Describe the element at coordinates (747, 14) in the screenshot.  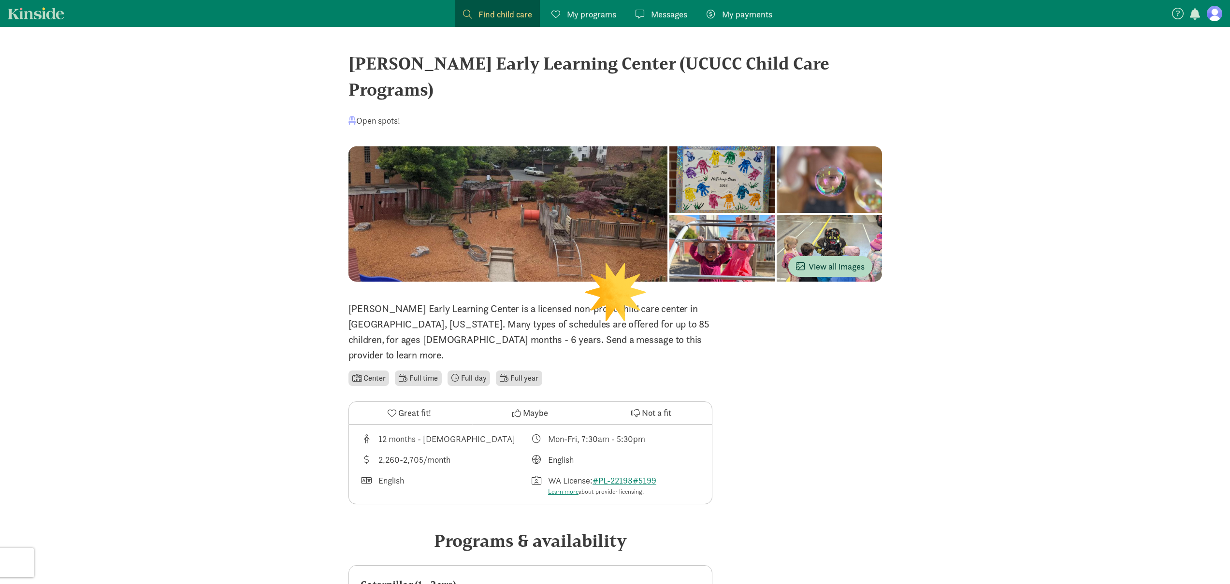
I see `span: My payments` at that location.